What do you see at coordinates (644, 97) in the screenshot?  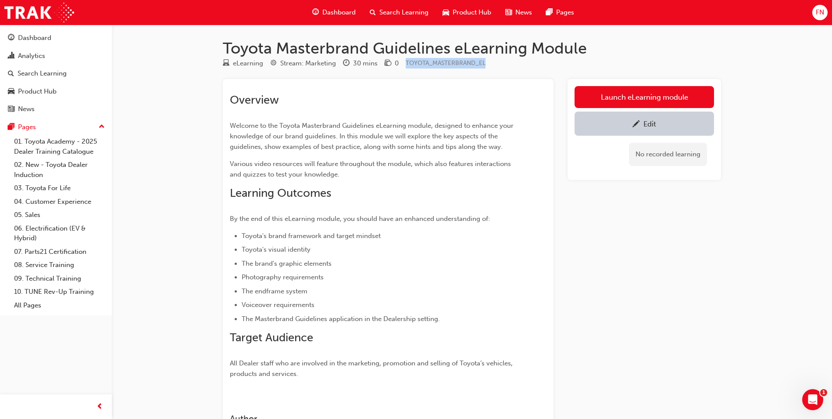 I see `a: Launch eLearning module` at bounding box center [644, 97].